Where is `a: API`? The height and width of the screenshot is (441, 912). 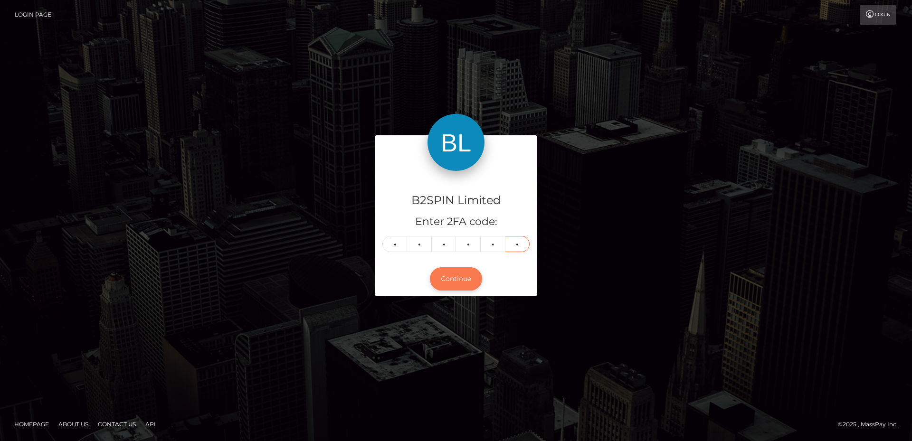 a: API is located at coordinates (151, 424).